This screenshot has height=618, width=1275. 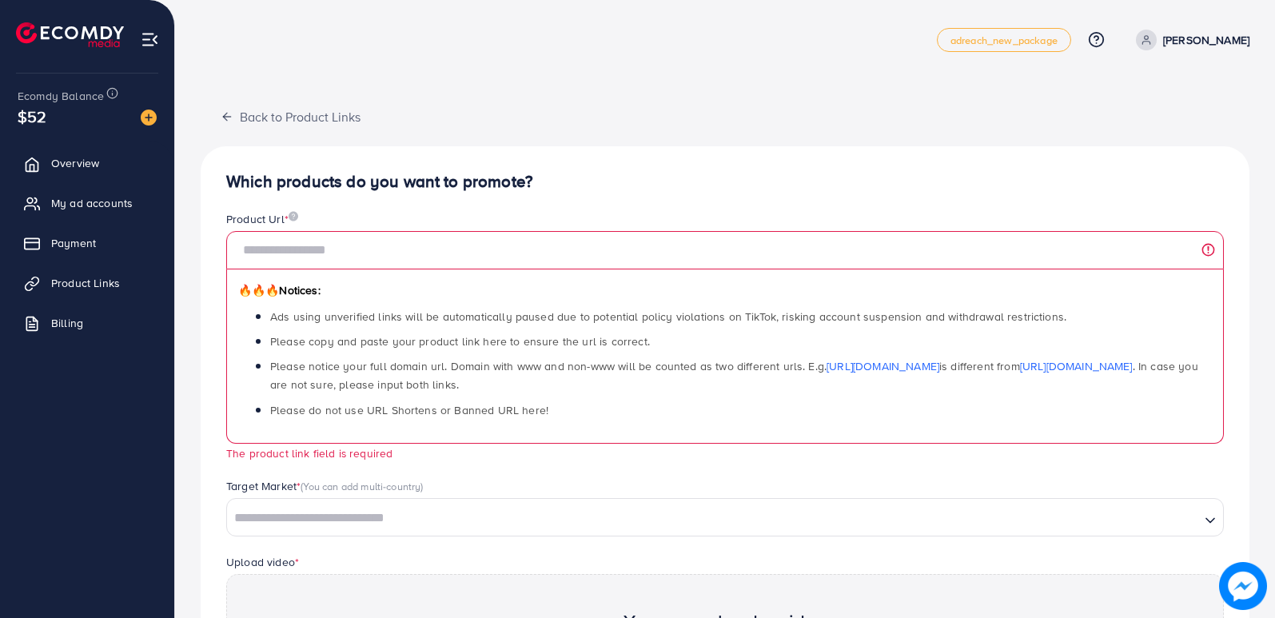 I want to click on span: Overview, so click(x=75, y=163).